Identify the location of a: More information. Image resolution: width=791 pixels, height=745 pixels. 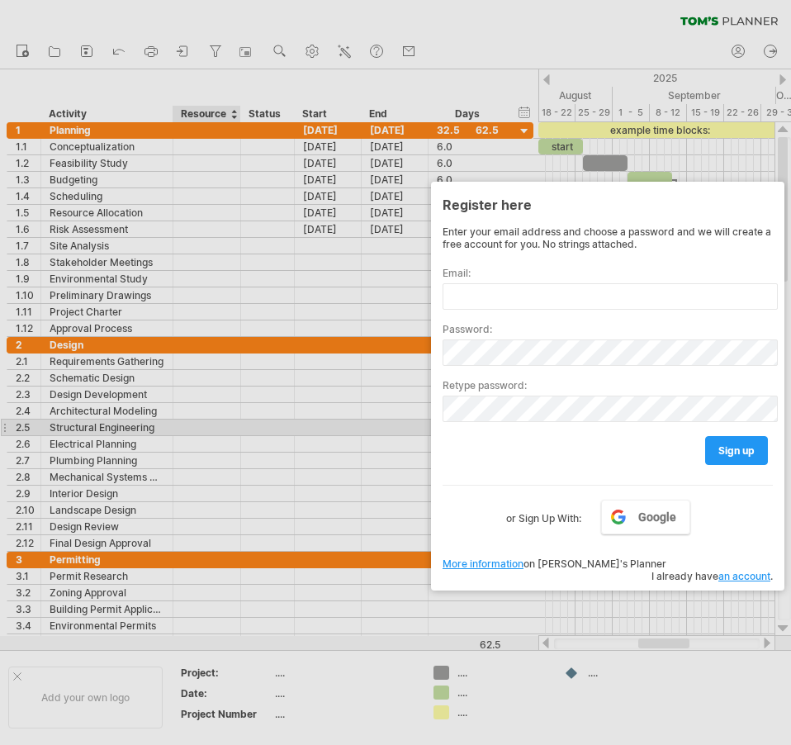
(483, 563).